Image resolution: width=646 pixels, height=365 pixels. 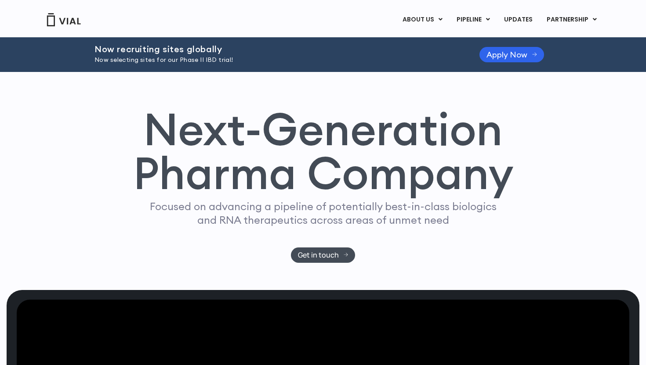 I want to click on a: PIPELINEMenu Toggle, so click(x=473, y=20).